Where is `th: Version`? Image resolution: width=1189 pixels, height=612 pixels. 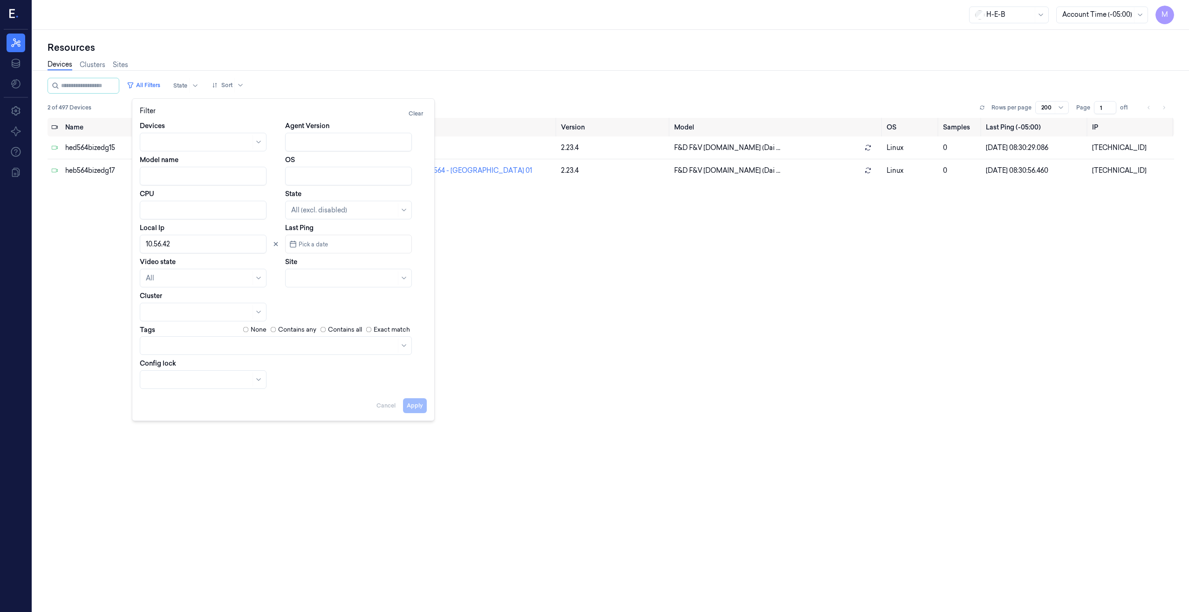
th: Version is located at coordinates (614, 127).